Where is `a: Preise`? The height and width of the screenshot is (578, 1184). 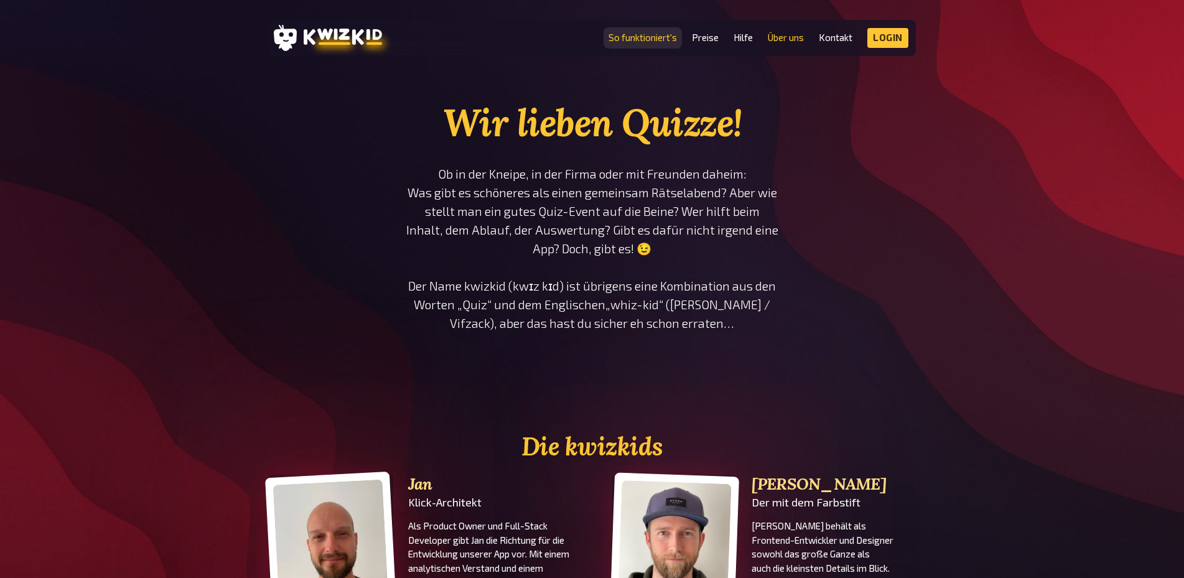
a: Preise is located at coordinates (705, 37).